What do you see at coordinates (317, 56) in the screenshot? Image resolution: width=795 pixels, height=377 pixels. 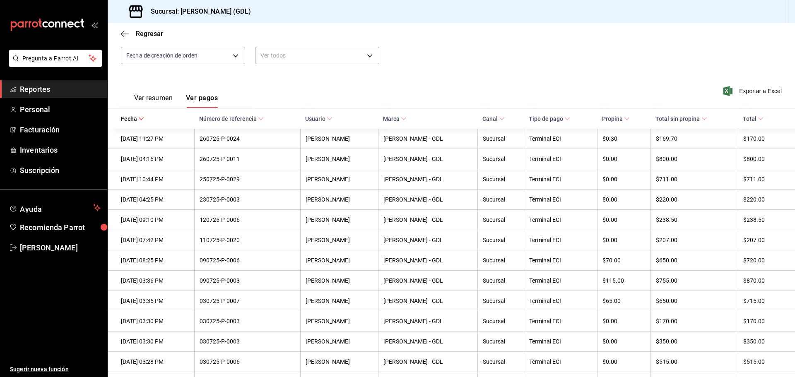 I see `div: Ver todos` at bounding box center [317, 56].